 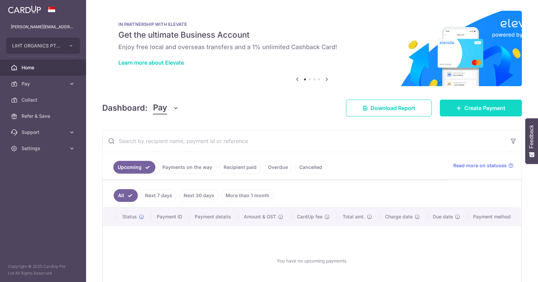 What do you see at coordinates (22, 8) in the screenshot?
I see `span: Help` at bounding box center [22, 8].